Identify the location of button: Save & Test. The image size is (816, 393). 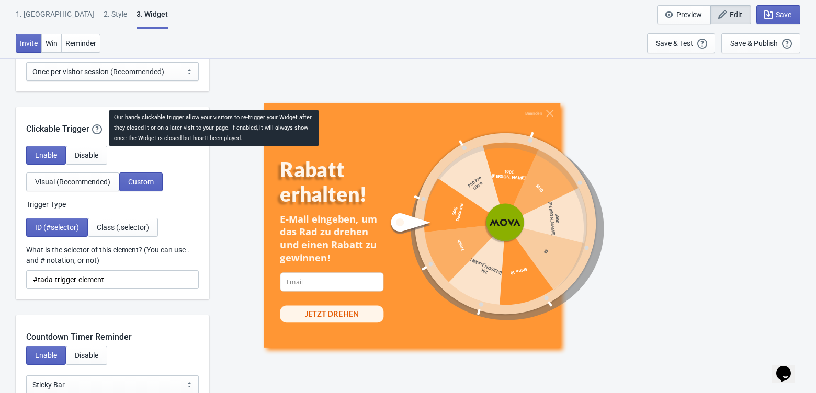
(681, 43).